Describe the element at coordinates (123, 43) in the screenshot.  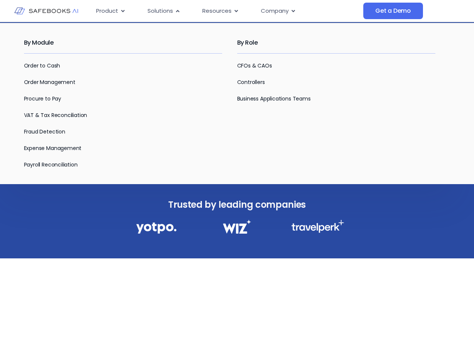
I see `h2: By Module` at that location.